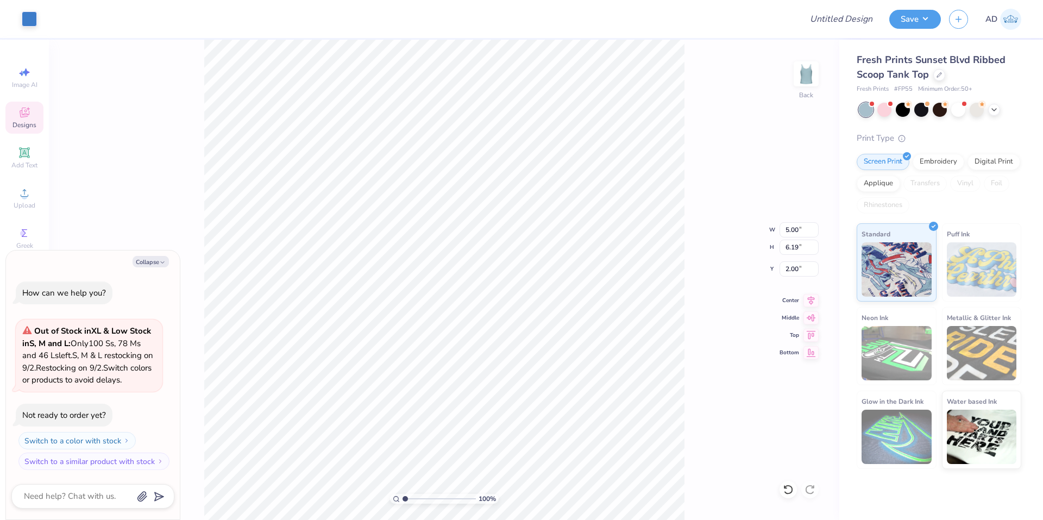  Describe the element at coordinates (903, 89) in the screenshot. I see `span: # FP55` at that location.